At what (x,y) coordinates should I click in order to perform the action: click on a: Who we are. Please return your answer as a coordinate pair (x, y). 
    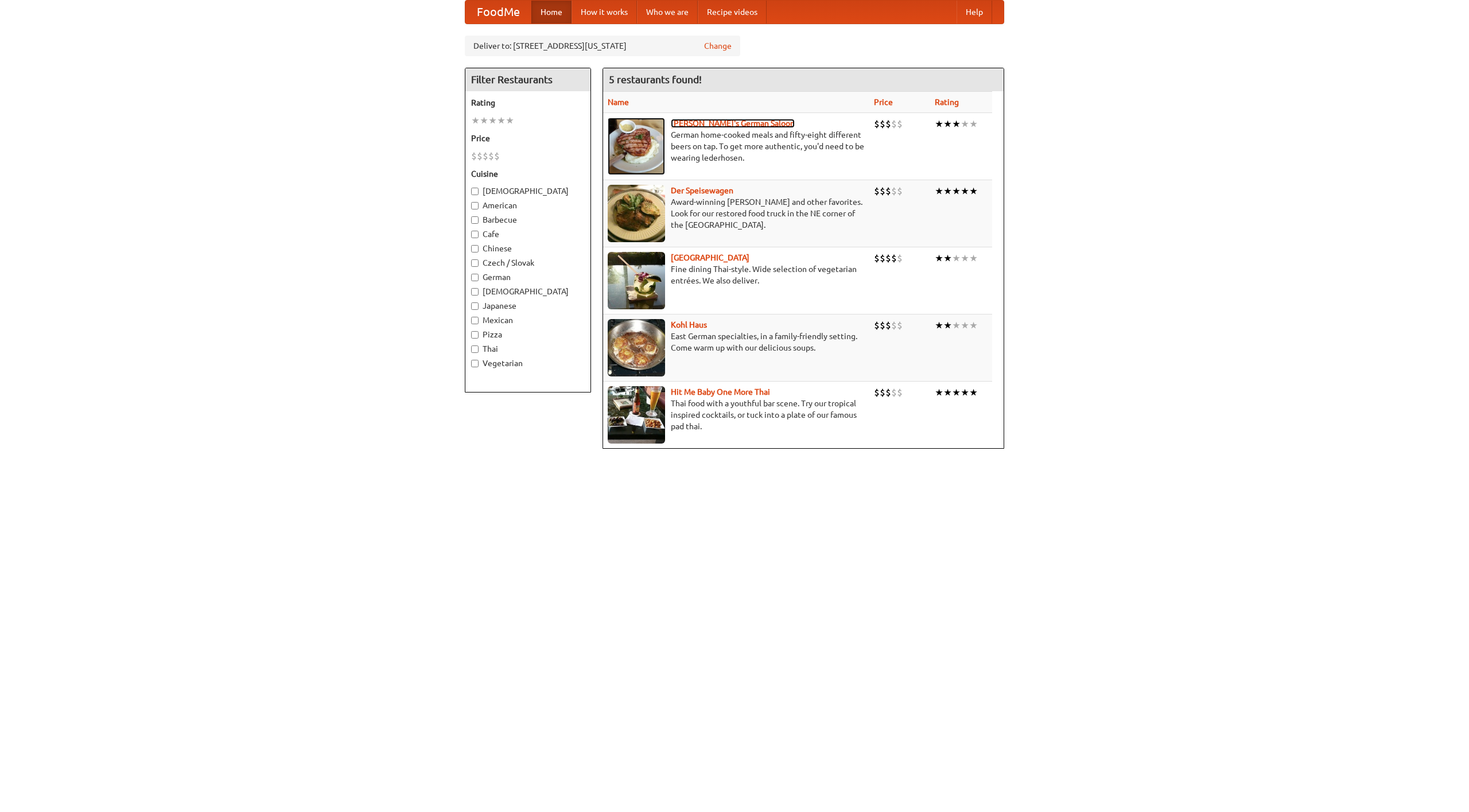
    Looking at the image, I should click on (667, 12).